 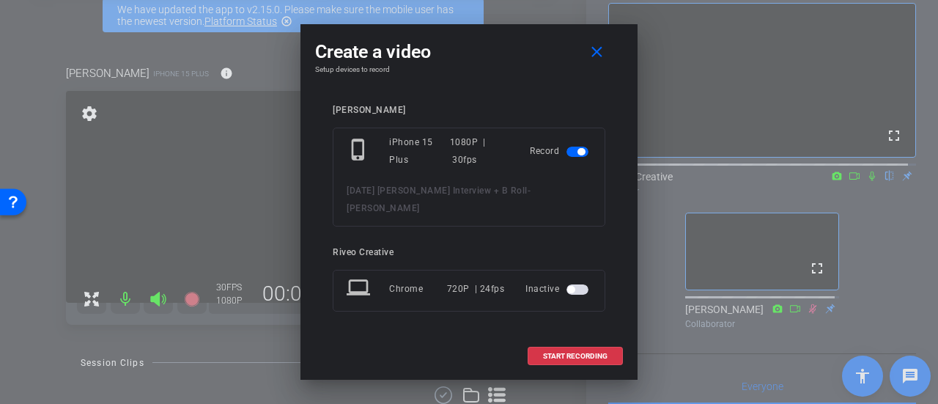 What do you see at coordinates (418, 289) in the screenshot?
I see `div: Chrome` at bounding box center [418, 289].